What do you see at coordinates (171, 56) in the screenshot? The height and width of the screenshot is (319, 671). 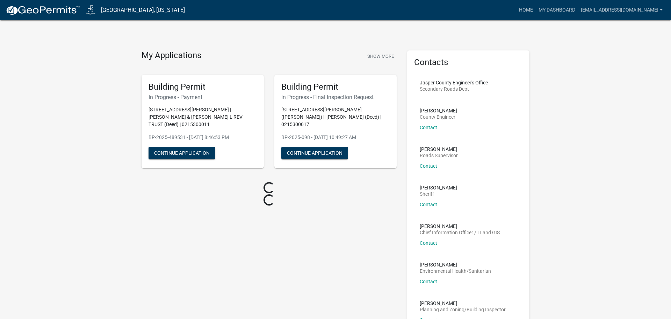 I see `h4: My Applications` at bounding box center [171, 56].